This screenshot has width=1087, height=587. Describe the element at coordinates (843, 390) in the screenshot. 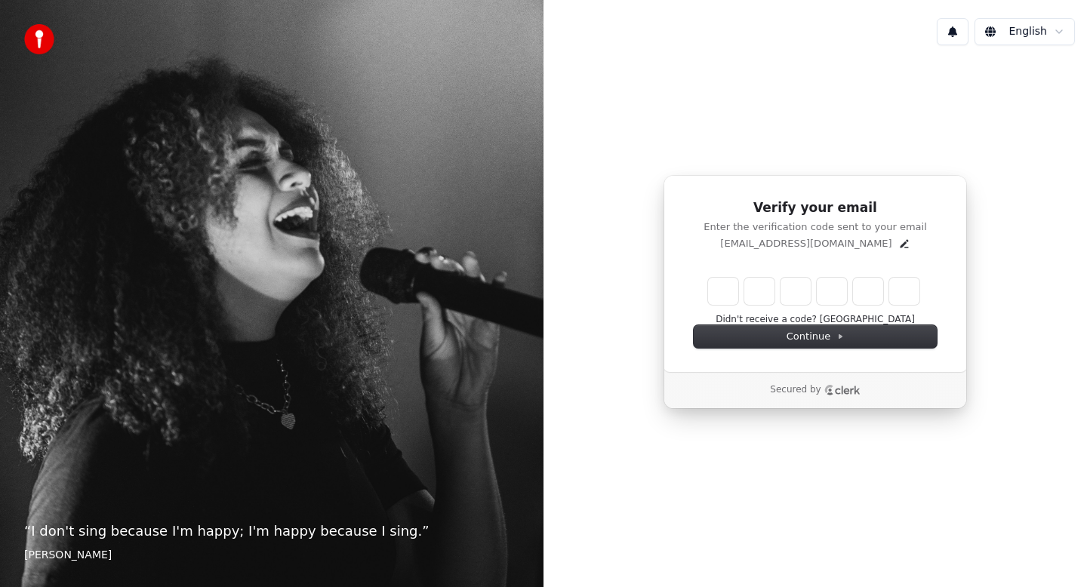

I see `a: Clerk logo` at that location.